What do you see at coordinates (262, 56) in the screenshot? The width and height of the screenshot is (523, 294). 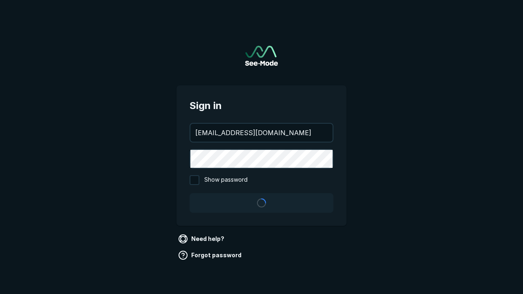 I see `img: See-Mode Logo` at bounding box center [262, 56].